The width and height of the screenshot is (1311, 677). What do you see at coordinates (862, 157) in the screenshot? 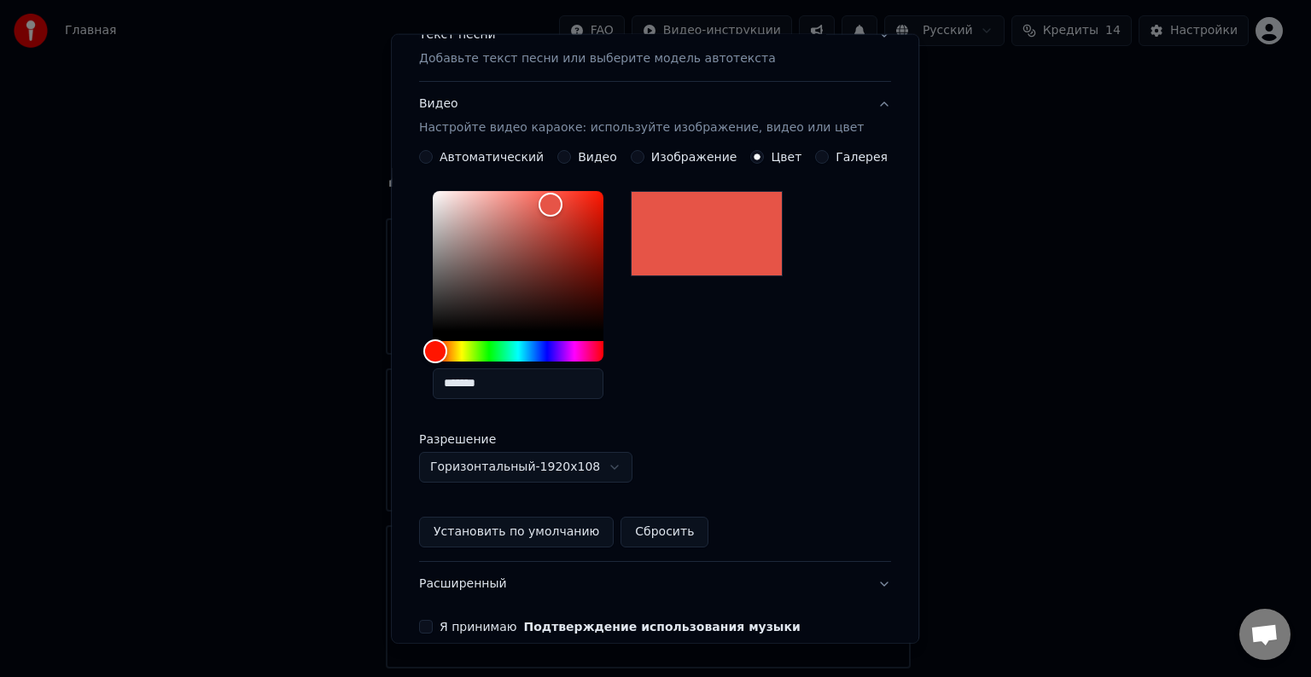
I see `label: Галерея` at bounding box center [862, 157].